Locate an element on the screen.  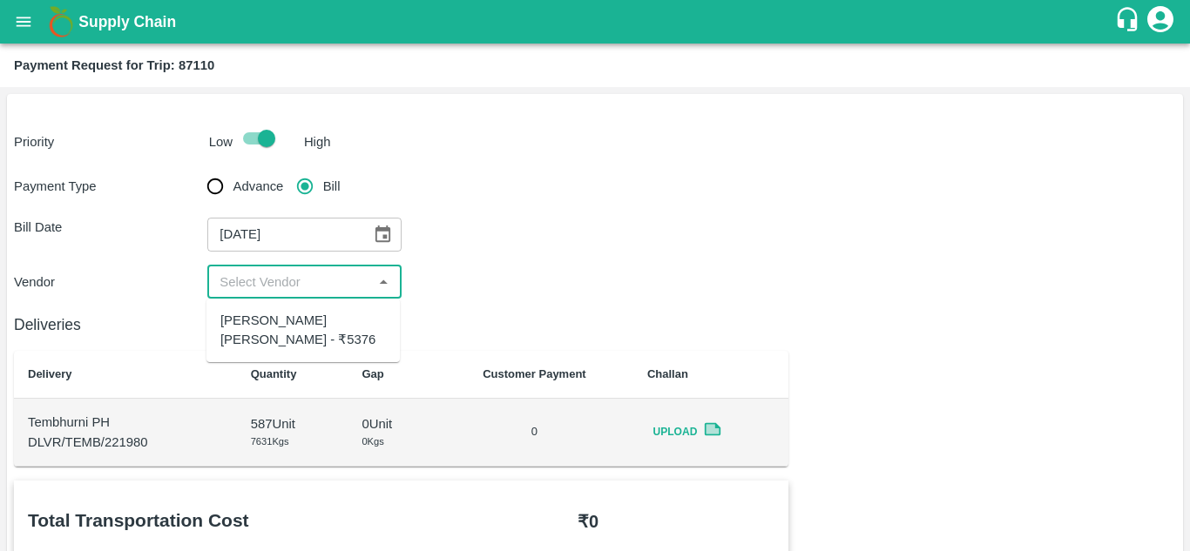
p: Bill Date is located at coordinates (111, 227).